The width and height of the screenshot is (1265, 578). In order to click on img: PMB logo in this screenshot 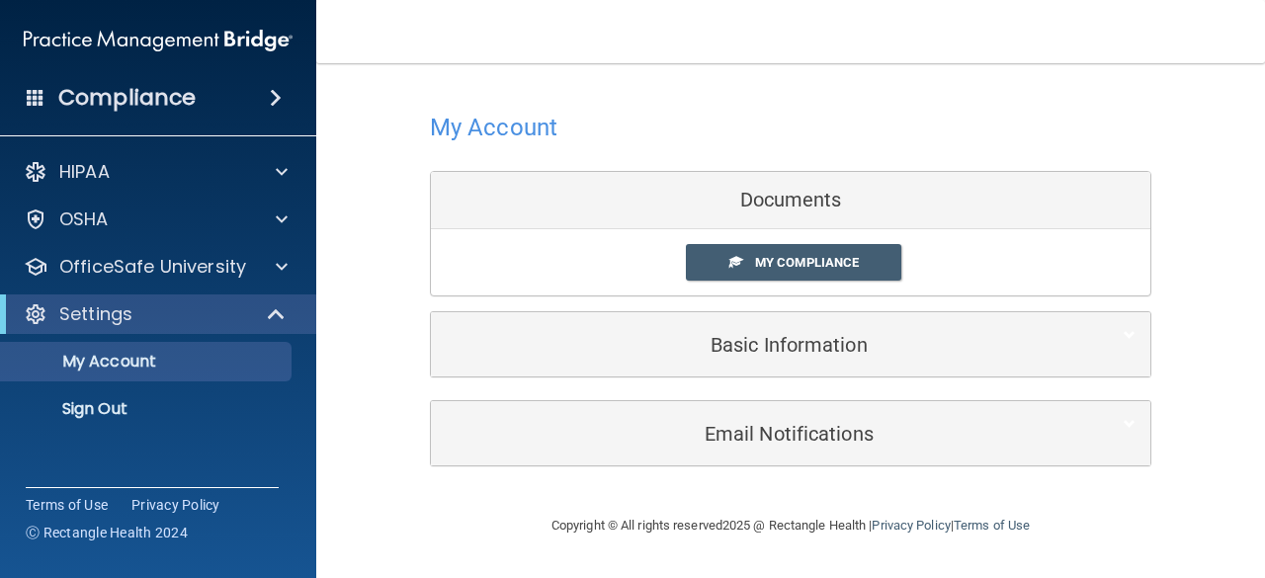, I will do `click(158, 41)`.